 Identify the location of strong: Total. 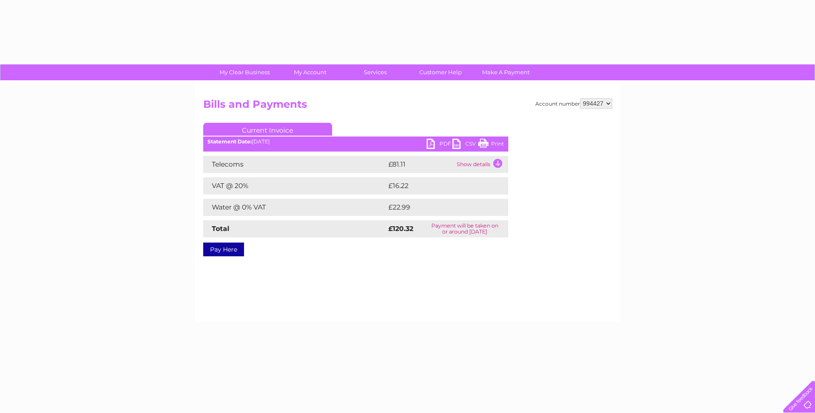
(220, 229).